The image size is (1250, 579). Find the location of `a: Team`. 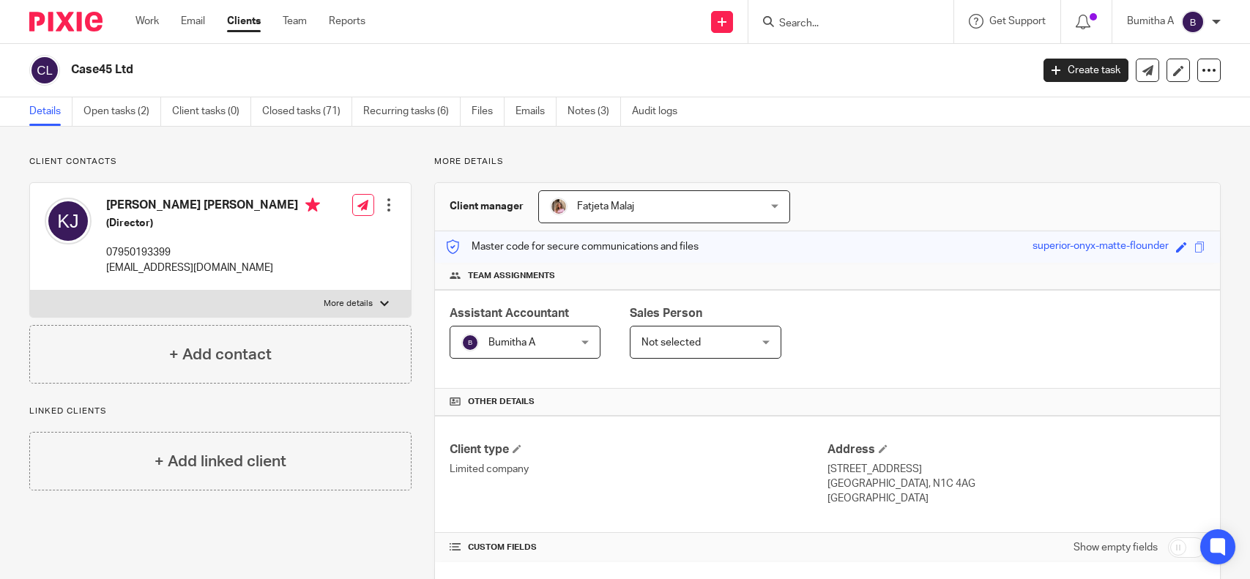

a: Team is located at coordinates (294, 21).